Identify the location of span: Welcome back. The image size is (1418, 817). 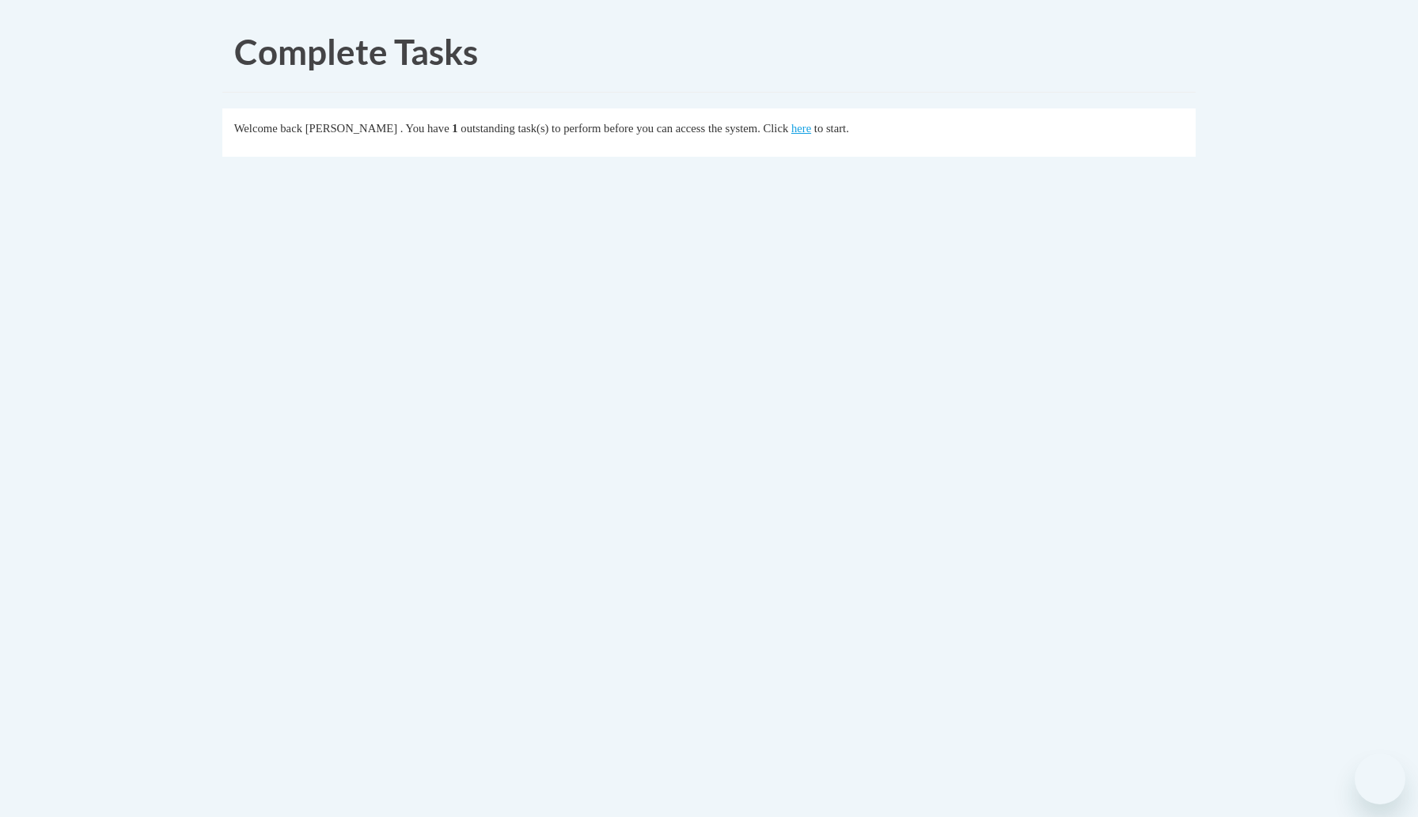
(268, 128).